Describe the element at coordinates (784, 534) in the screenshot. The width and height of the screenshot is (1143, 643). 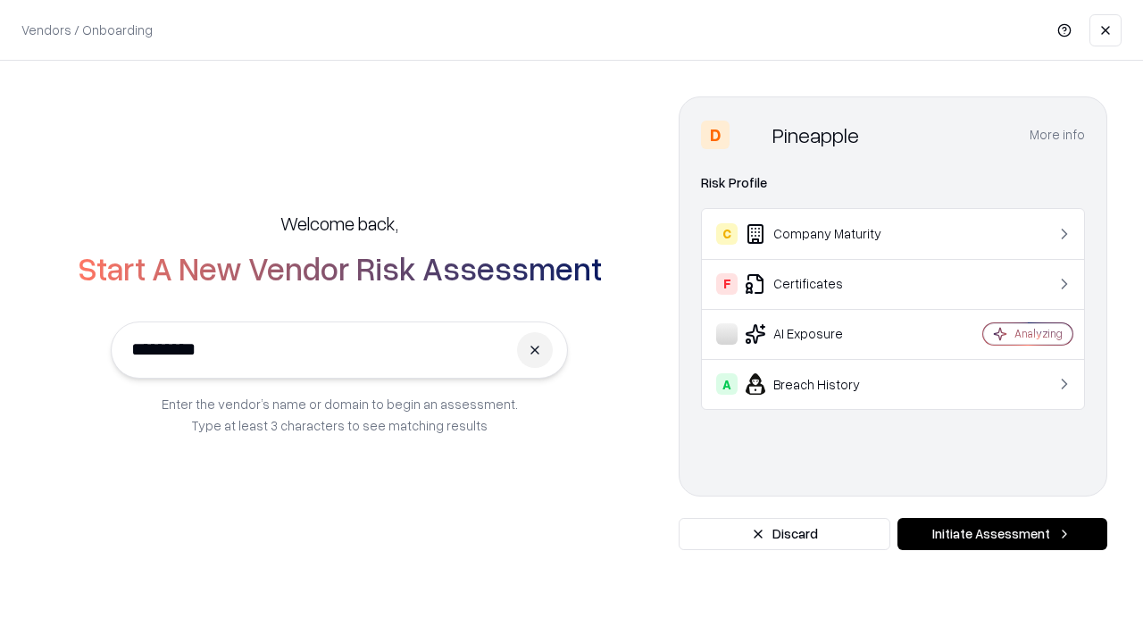
I see `button: Discard` at that location.